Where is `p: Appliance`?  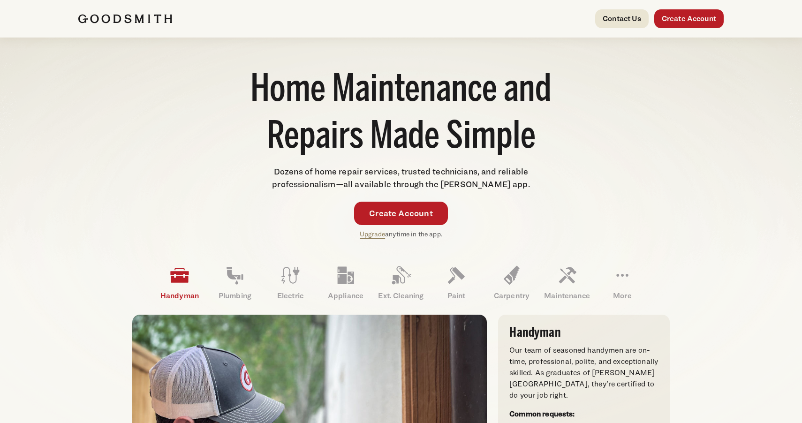
p: Appliance is located at coordinates (346, 296).